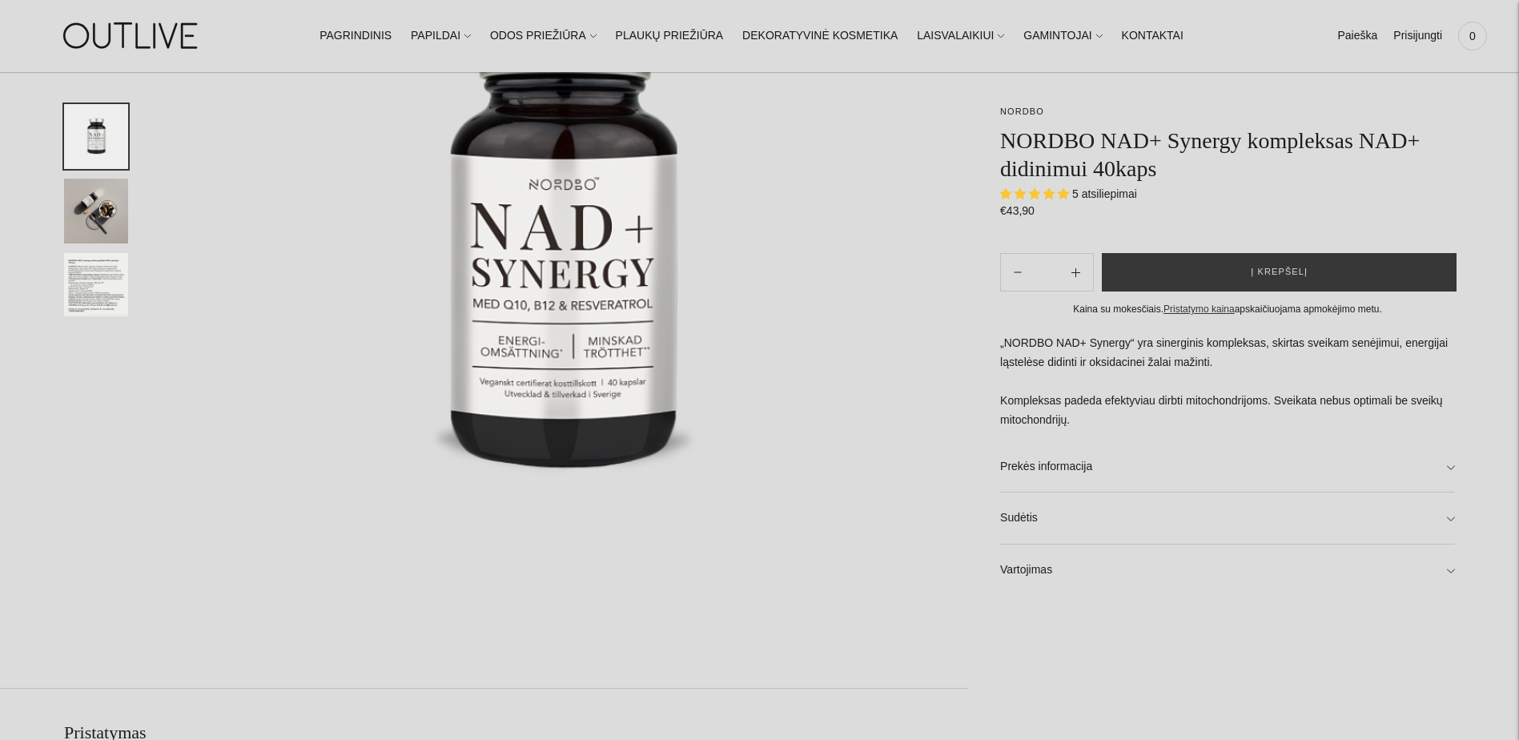  I want to click on a: GAMINTOJAI, so click(1063, 36).